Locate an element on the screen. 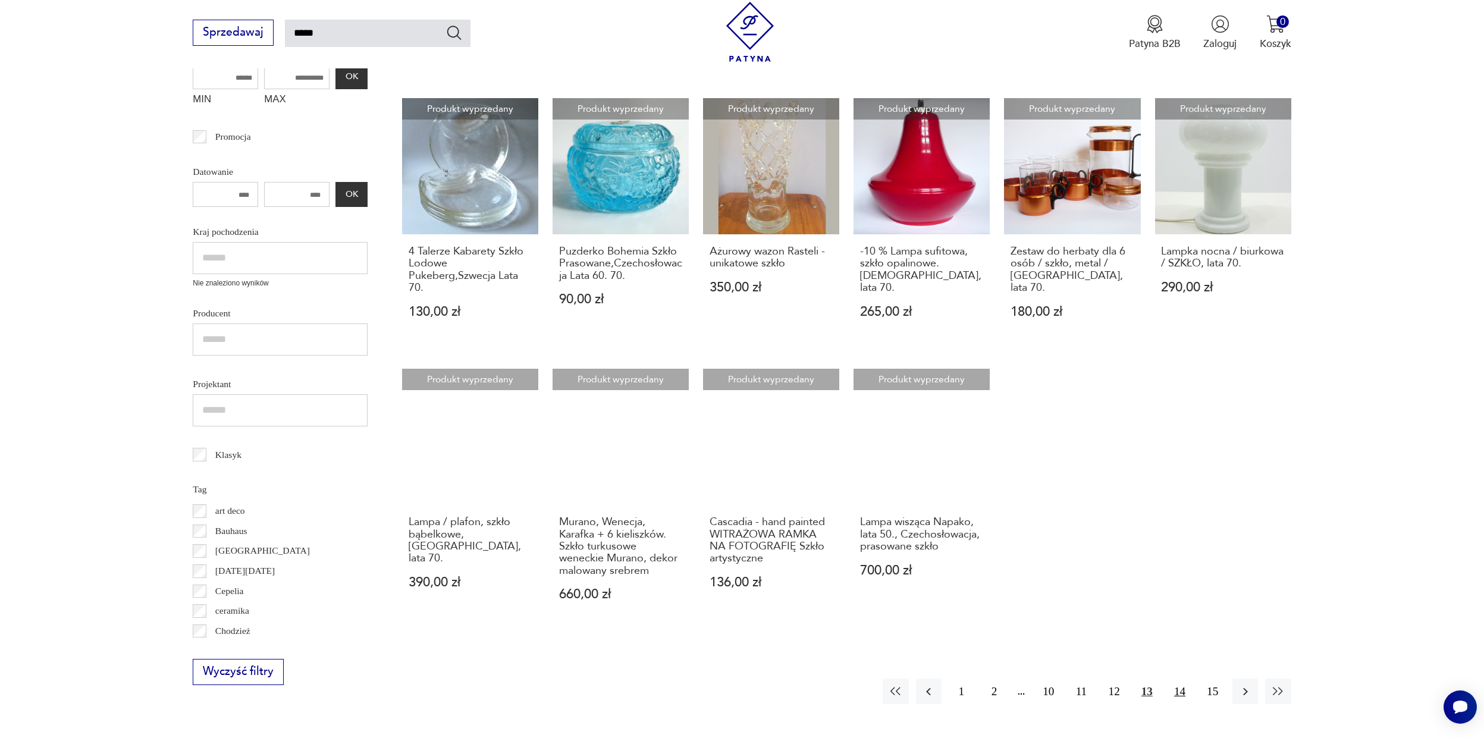 The height and width of the screenshot is (738, 1484). h3: Ażurowy wazon Rasteli - unikatowe szkło is located at coordinates (772, 258).